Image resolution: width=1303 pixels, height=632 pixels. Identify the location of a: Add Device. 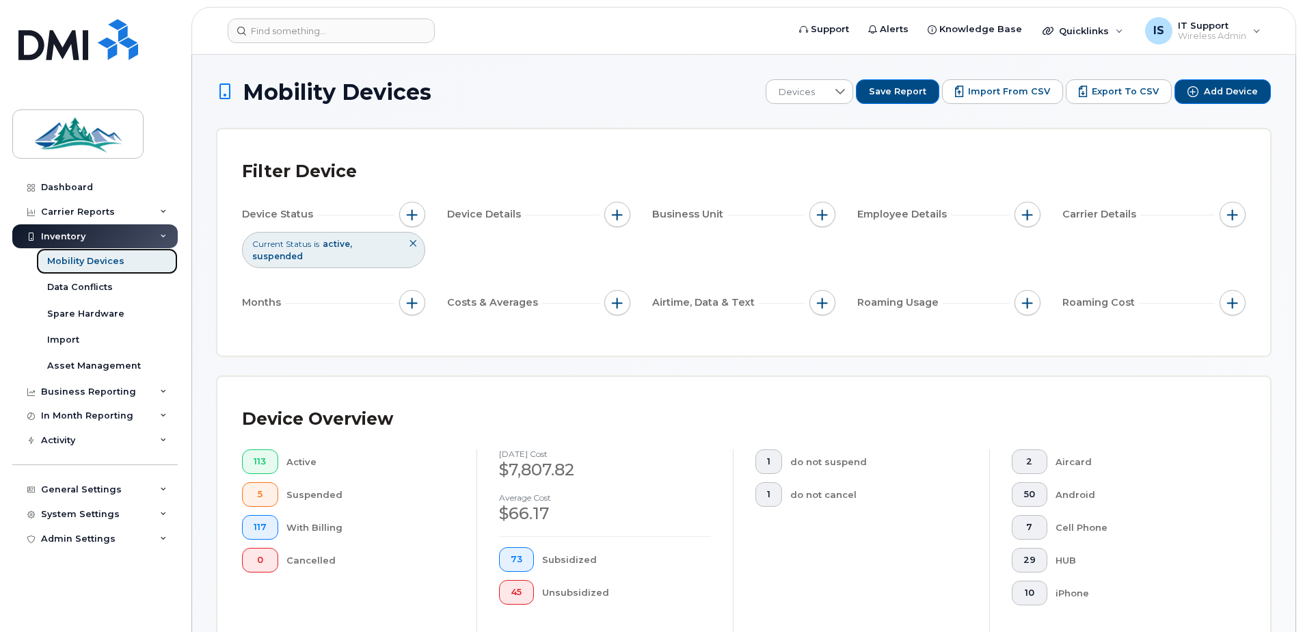
(1222, 92).